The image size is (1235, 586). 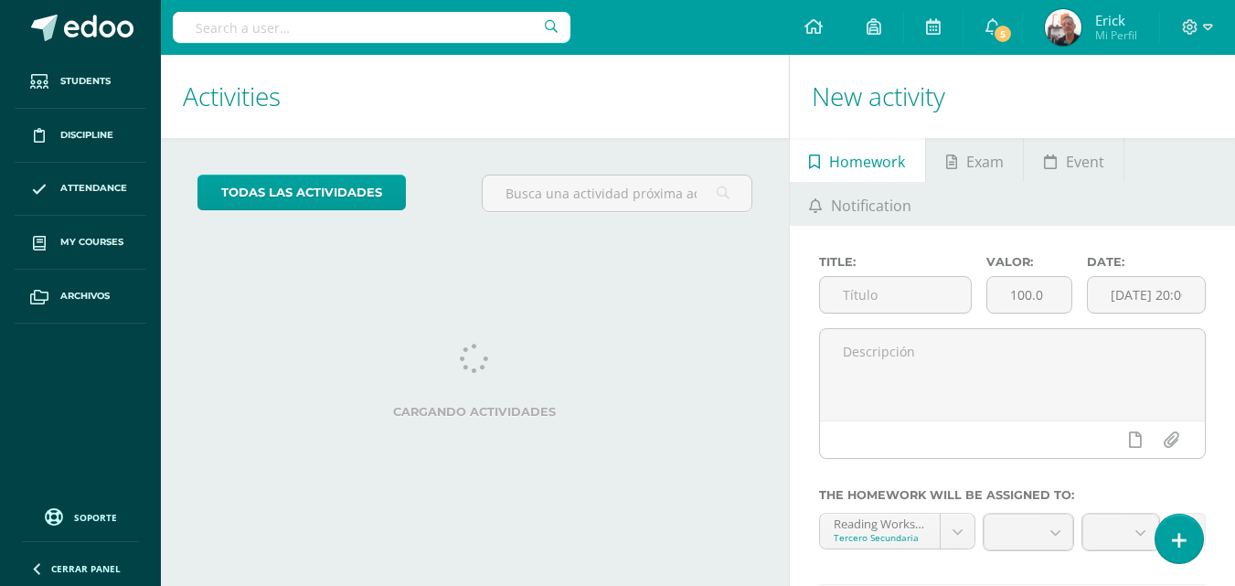 I want to click on a: Notification, so click(x=860, y=204).